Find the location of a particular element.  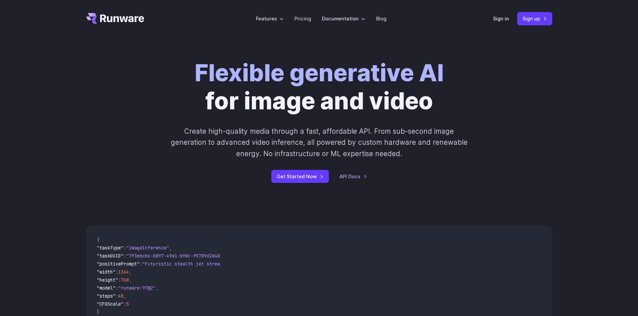

a: Sign up is located at coordinates (534, 18).